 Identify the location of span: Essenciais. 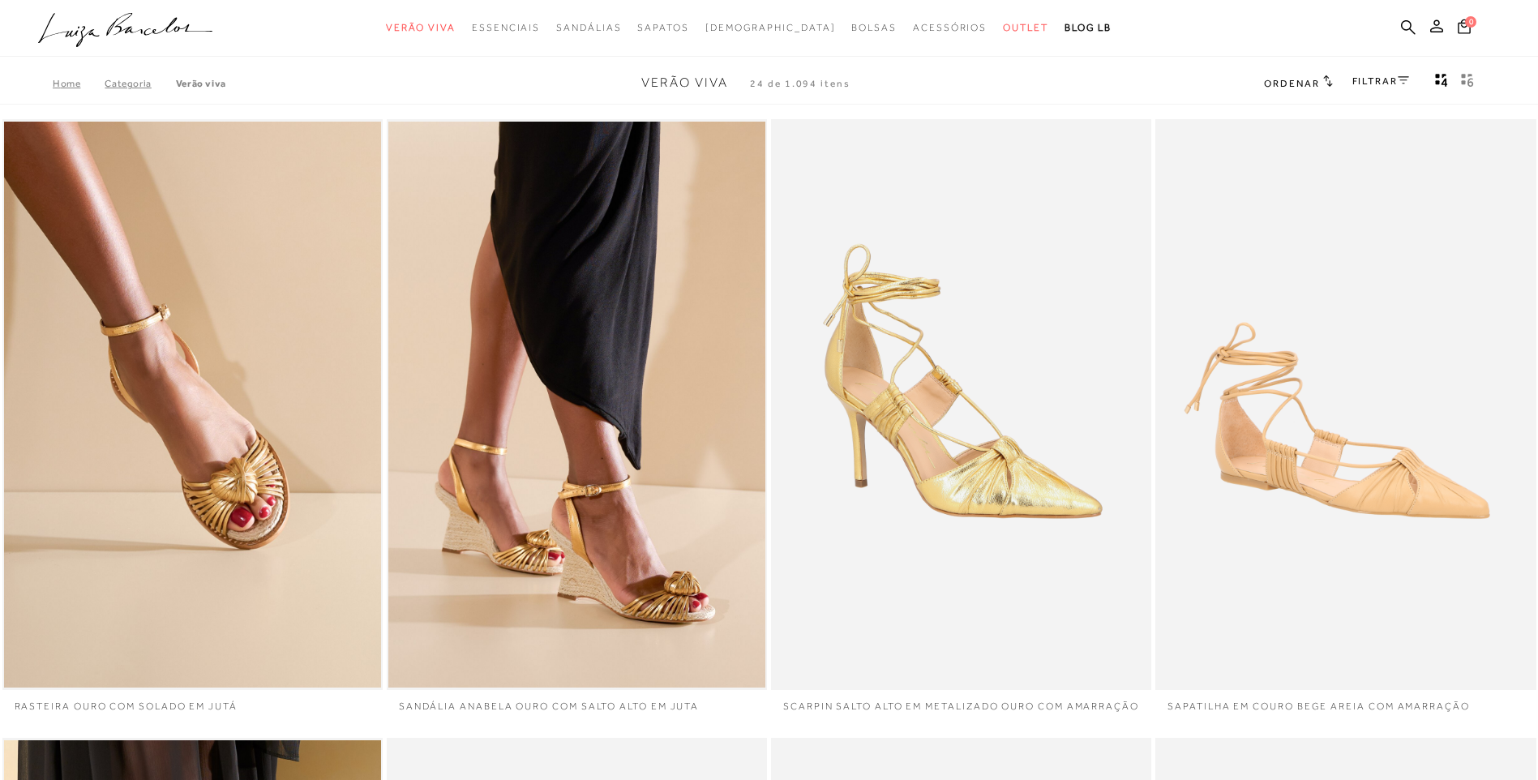
(506, 28).